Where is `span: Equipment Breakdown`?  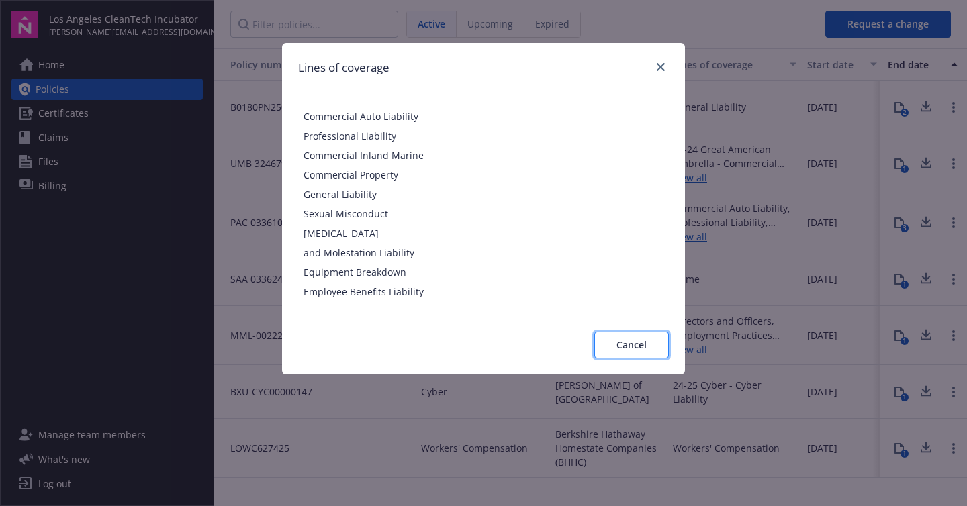 span: Equipment Breakdown is located at coordinates (483, 272).